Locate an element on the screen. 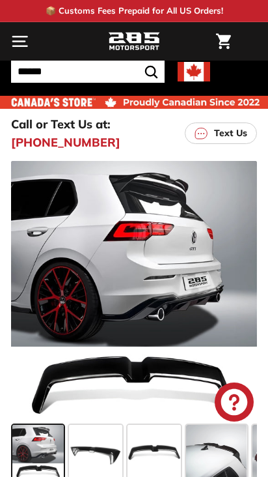 Image resolution: width=268 pixels, height=477 pixels. p: Call or Text Us at: is located at coordinates (61, 124).